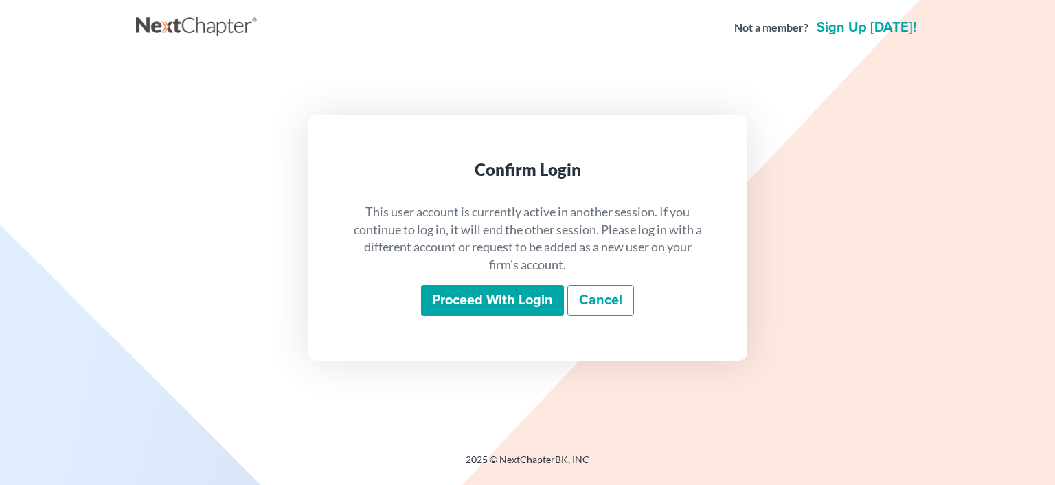  Describe the element at coordinates (772, 27) in the screenshot. I see `strong: Not a member?` at that location.